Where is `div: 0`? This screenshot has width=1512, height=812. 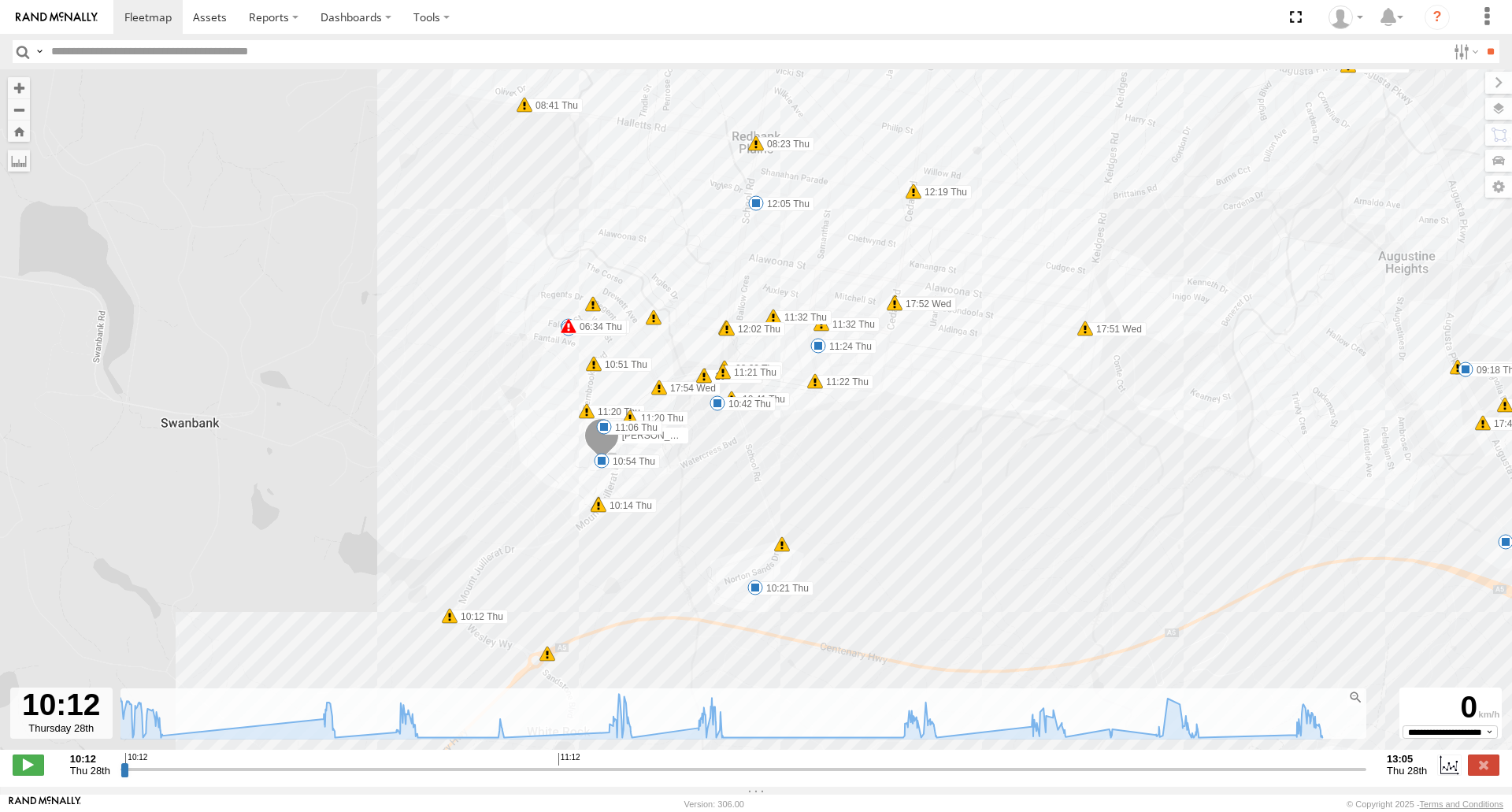
div: 0 is located at coordinates (1450, 707).